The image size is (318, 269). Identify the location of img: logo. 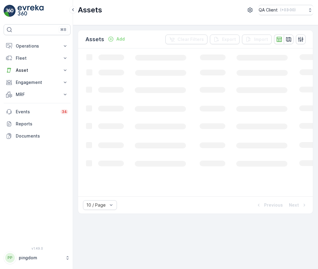
(10, 11).